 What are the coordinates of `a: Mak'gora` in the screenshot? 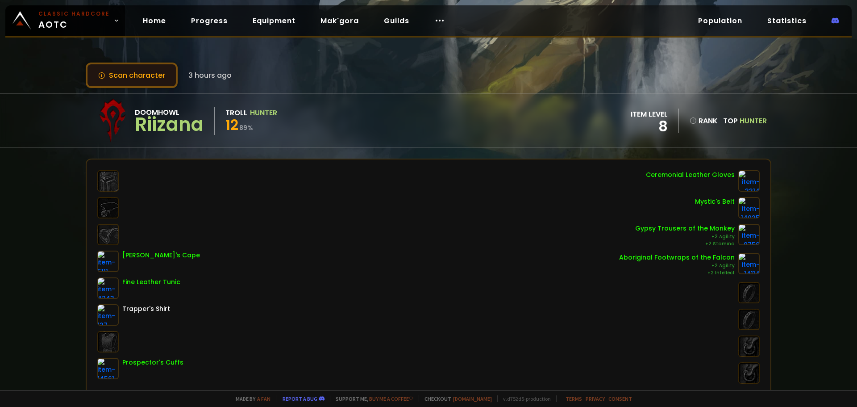 It's located at (340, 21).